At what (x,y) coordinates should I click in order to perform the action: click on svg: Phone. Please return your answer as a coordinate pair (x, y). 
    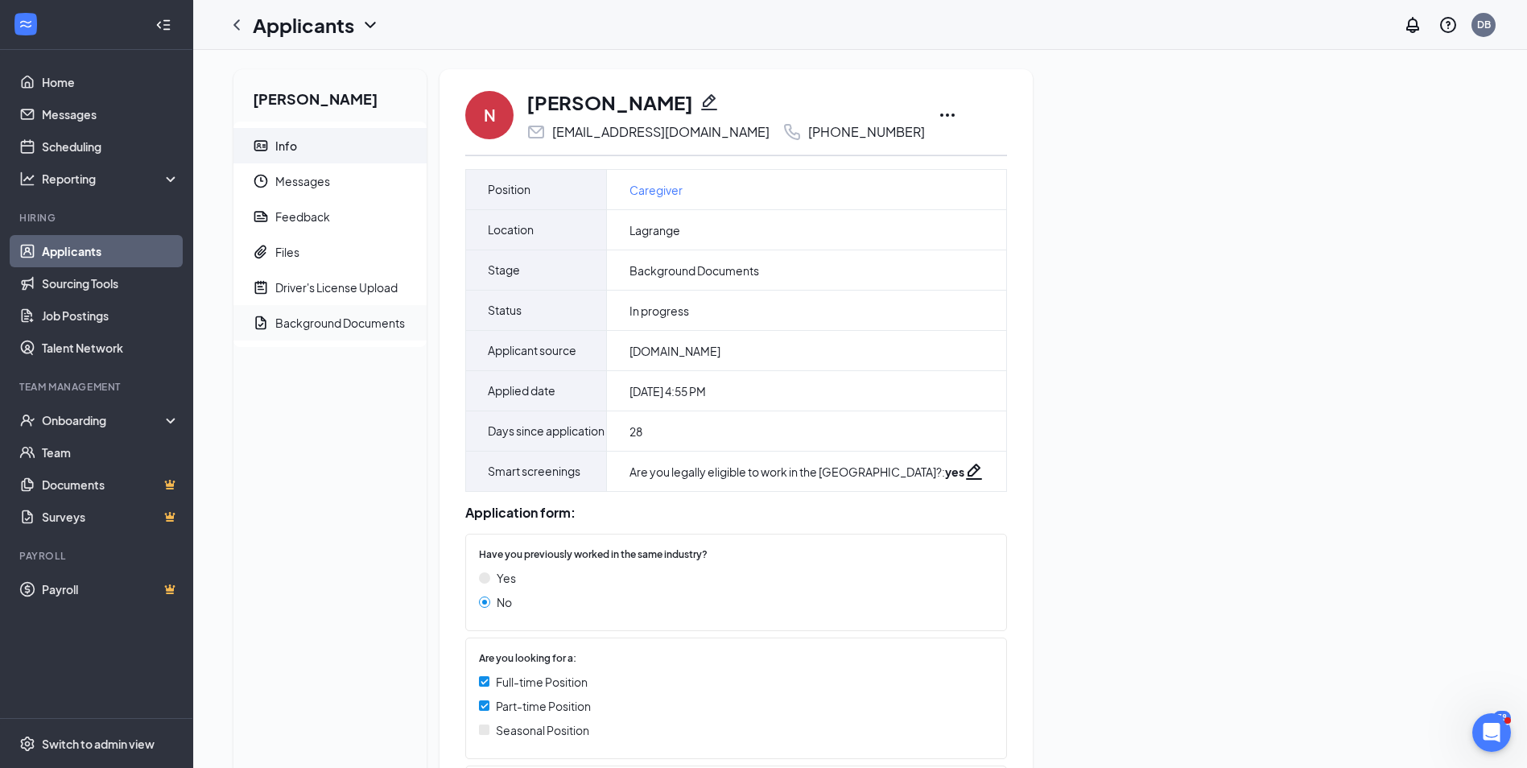
    Looking at the image, I should click on (792, 132).